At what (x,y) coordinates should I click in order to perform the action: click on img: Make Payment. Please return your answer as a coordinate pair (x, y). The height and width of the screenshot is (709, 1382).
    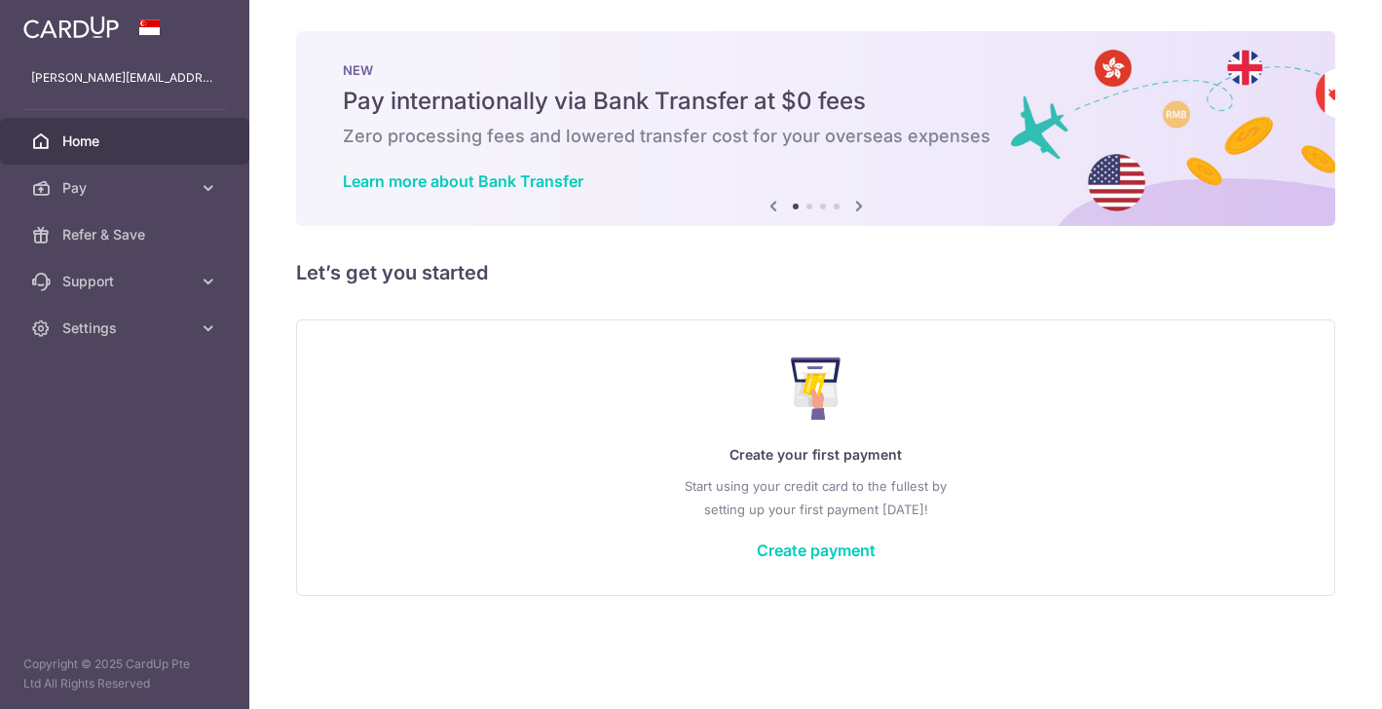
    Looking at the image, I should click on (815, 389).